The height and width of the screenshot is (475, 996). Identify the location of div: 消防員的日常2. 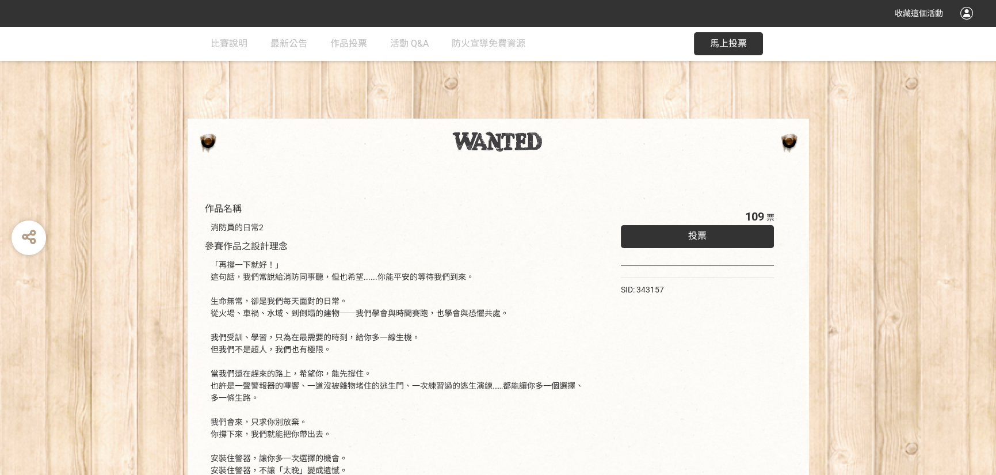
(398, 227).